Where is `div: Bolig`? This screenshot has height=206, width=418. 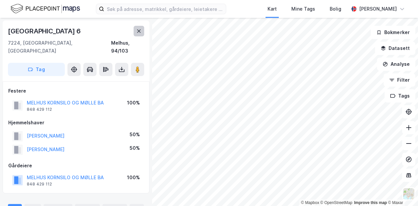 div: Bolig is located at coordinates (336, 9).